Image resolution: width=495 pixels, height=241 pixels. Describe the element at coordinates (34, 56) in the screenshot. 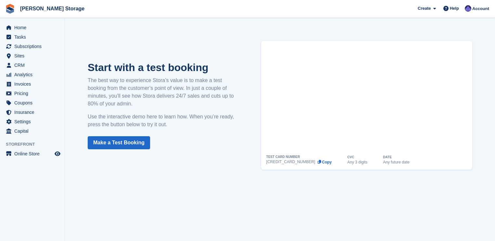

I see `span: Sites` at that location.